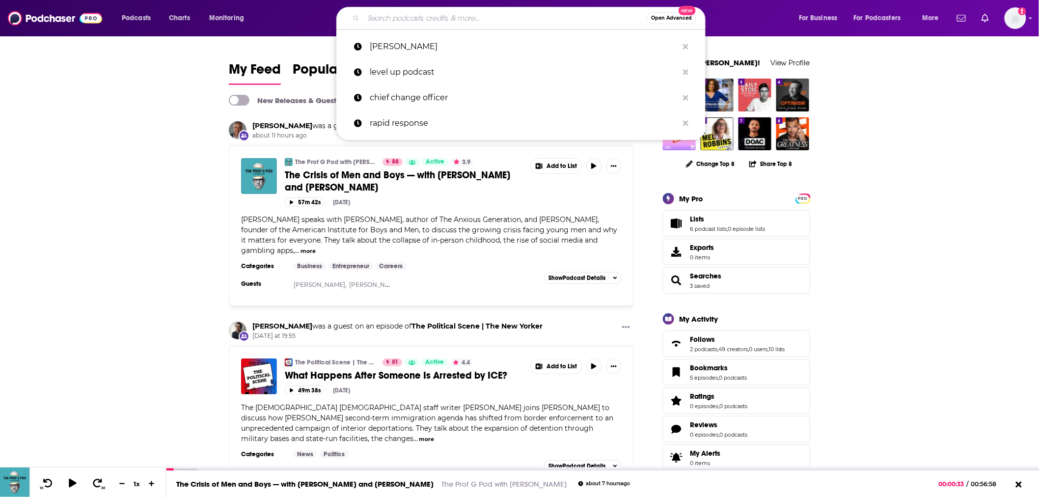  What do you see at coordinates (334, 73) in the screenshot?
I see `a: Popular Feed` at bounding box center [334, 73].